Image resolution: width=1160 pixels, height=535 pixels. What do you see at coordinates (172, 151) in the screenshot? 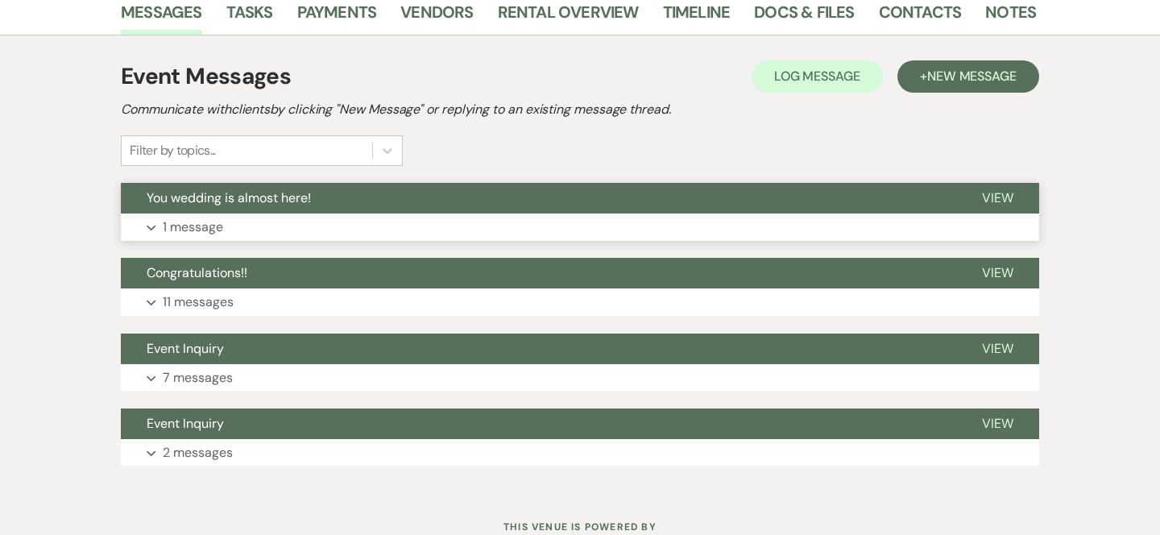
I see `div: Filter by topics...` at bounding box center [172, 151].